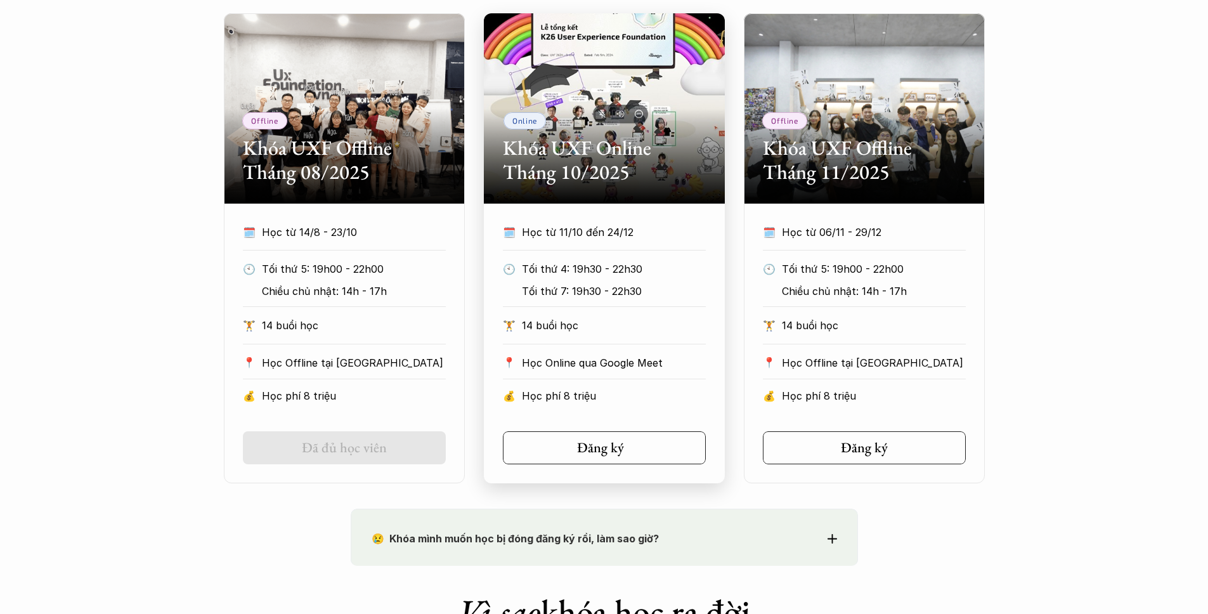 This screenshot has width=1208, height=614. I want to click on strong: 😢 Khóa mình muốn học bị đóng đăng ký rồi, làm sao giờ?, so click(515, 539).